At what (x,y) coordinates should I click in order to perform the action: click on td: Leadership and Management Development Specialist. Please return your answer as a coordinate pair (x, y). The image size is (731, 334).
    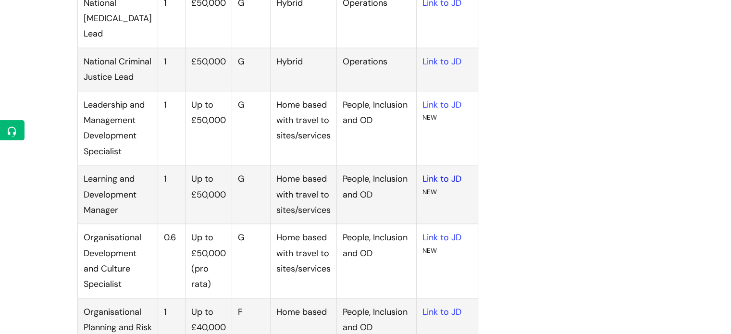
    Looking at the image, I should click on (117, 128).